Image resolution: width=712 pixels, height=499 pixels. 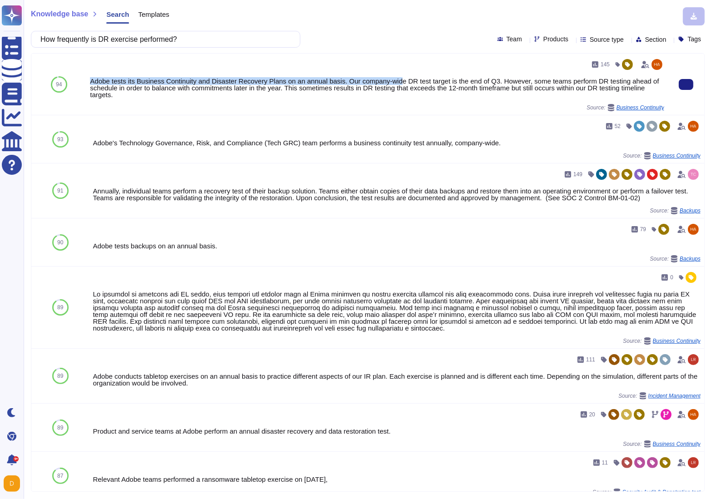 I want to click on span: 0, so click(x=671, y=277).